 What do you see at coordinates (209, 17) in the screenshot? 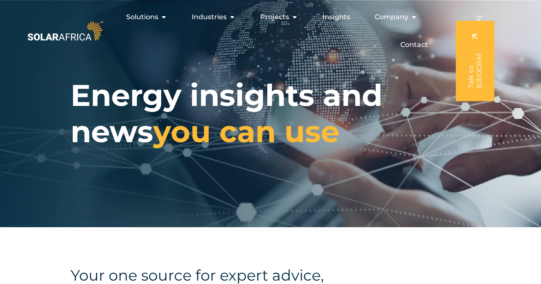
I see `span: Industries` at bounding box center [209, 17].